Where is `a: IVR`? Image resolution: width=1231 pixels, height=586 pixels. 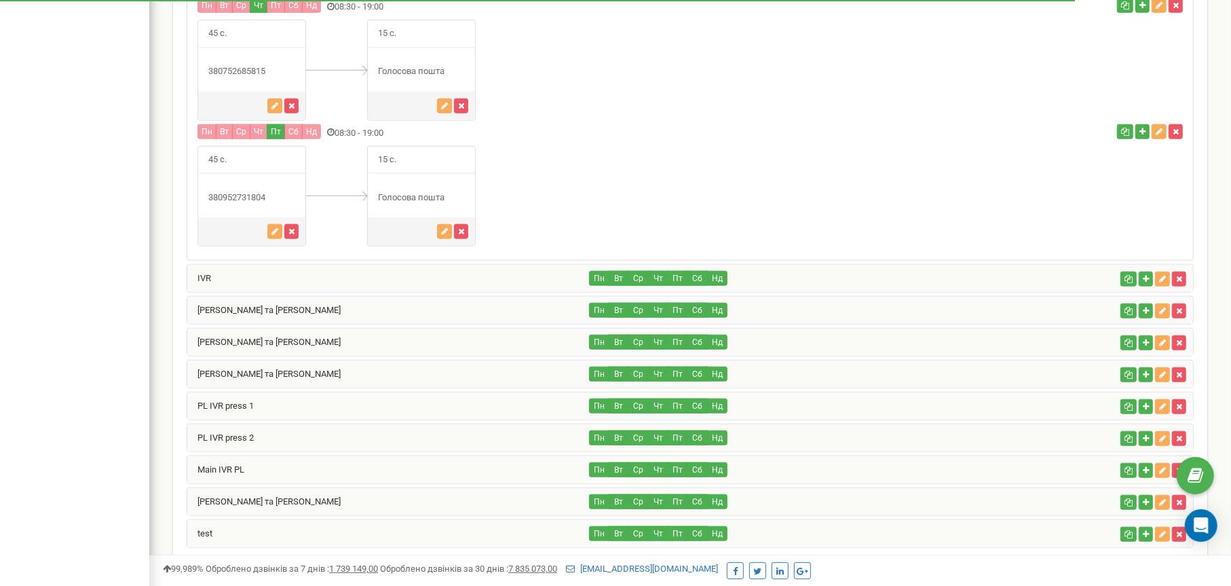
a: IVR is located at coordinates (199, 278).